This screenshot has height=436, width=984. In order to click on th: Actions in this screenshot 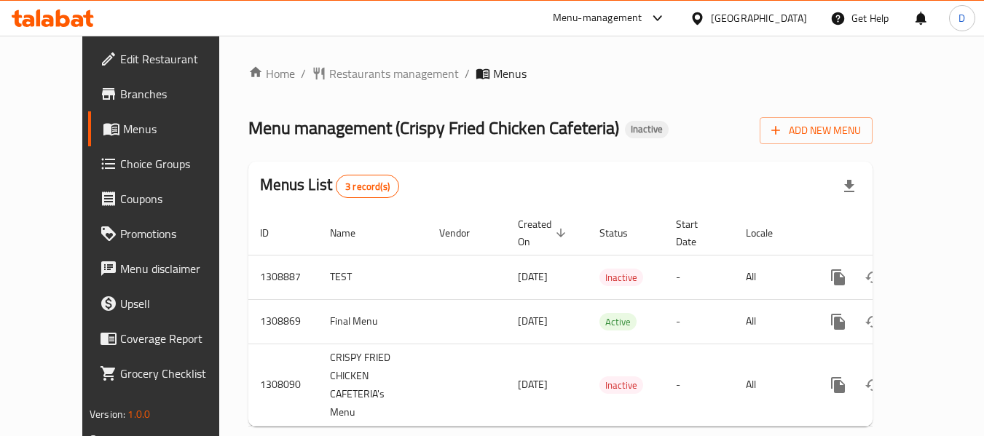, I will do `click(891, 233)`.